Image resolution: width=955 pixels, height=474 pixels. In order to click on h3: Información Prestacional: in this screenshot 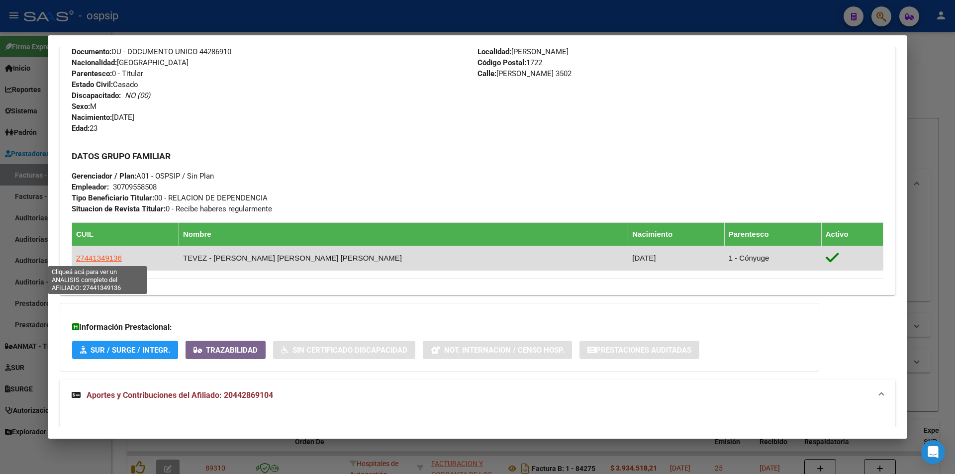, I will do `click(439, 327)`.